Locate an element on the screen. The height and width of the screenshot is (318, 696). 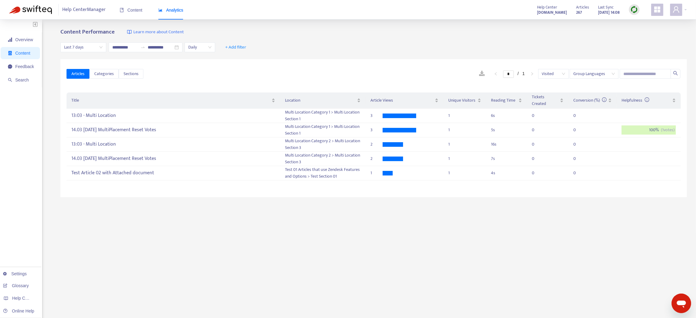
b: Content Performance is located at coordinates (88, 32).